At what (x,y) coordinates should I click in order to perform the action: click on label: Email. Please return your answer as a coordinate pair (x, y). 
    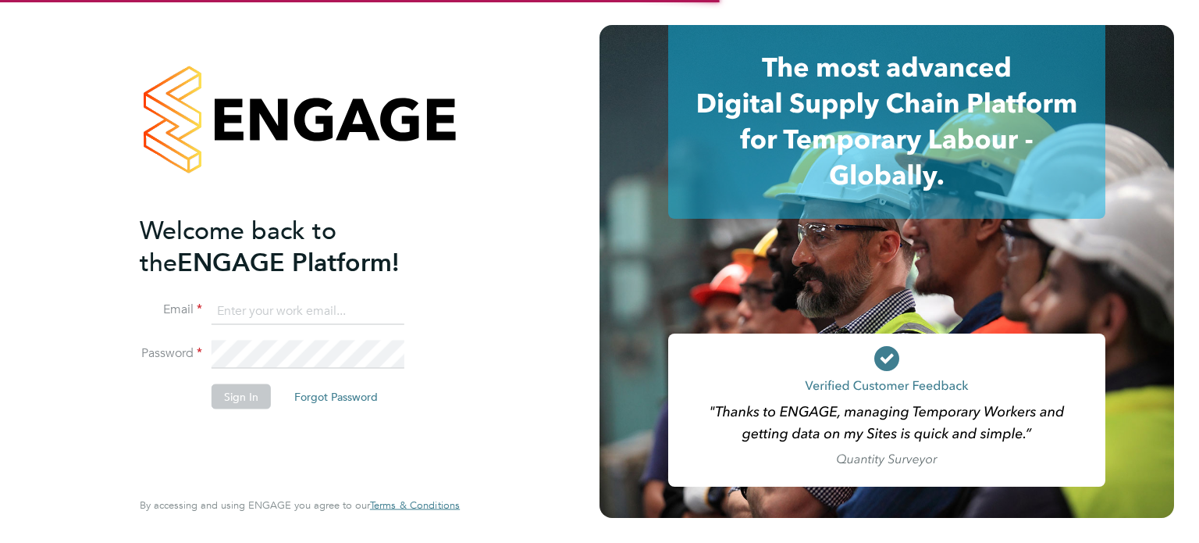
    Looking at the image, I should click on (171, 309).